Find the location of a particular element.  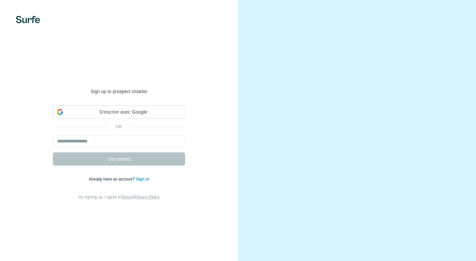

span: S'inscrire avec Google is located at coordinates (123, 112).